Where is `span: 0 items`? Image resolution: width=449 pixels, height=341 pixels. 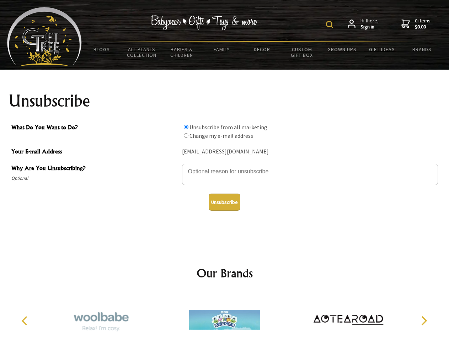
span: 0 items is located at coordinates (423, 24).